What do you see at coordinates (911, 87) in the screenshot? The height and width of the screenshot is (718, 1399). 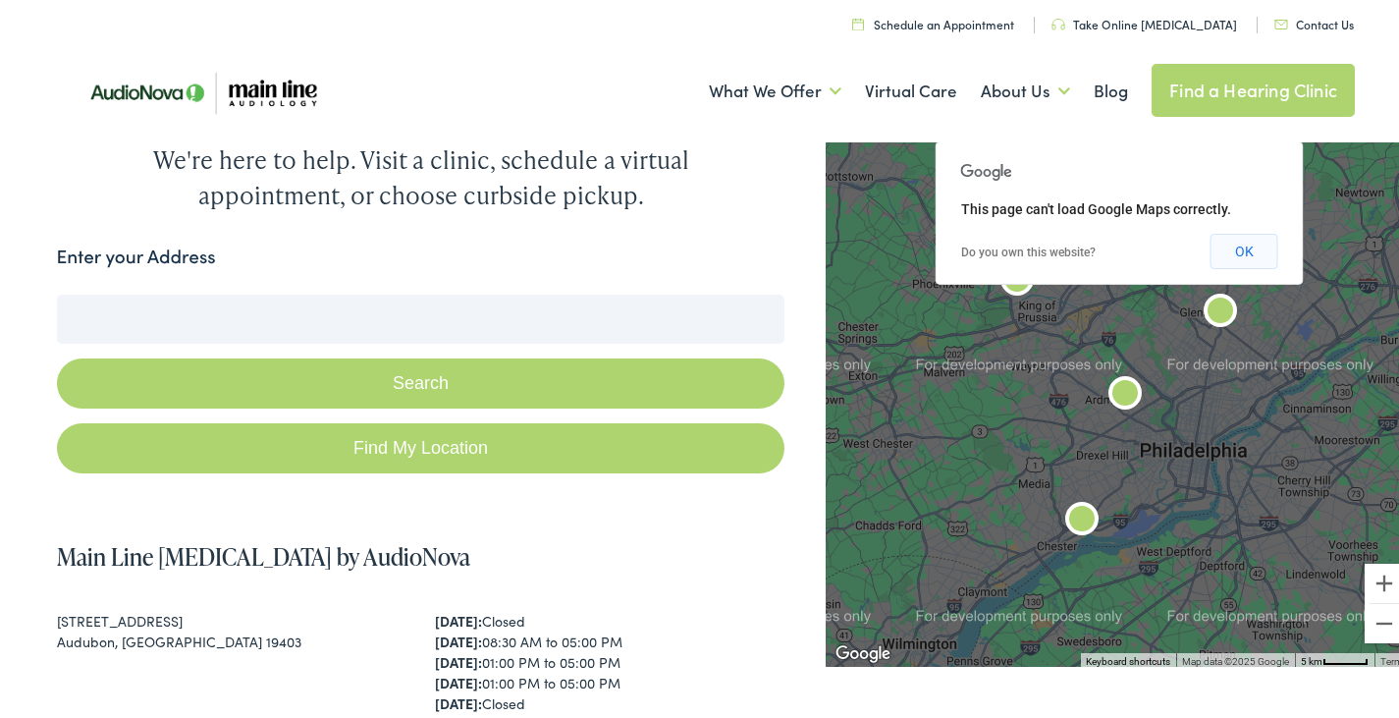 I see `a: Virtual Care` at bounding box center [911, 87].